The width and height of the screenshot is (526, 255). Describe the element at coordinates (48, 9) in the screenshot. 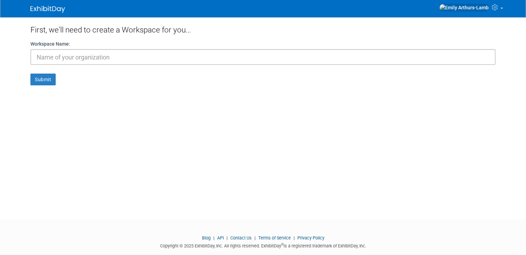

I see `img: ExhibitDay` at that location.